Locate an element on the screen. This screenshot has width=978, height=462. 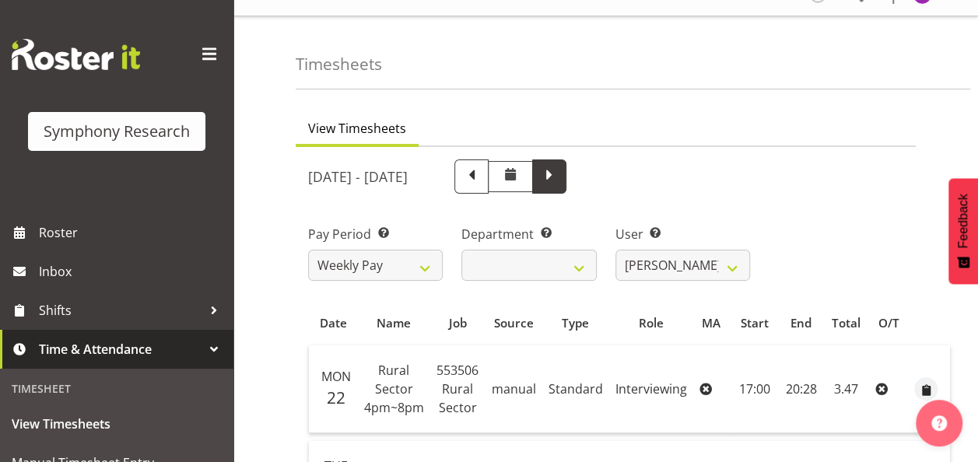
label: Department is located at coordinates (528, 234).